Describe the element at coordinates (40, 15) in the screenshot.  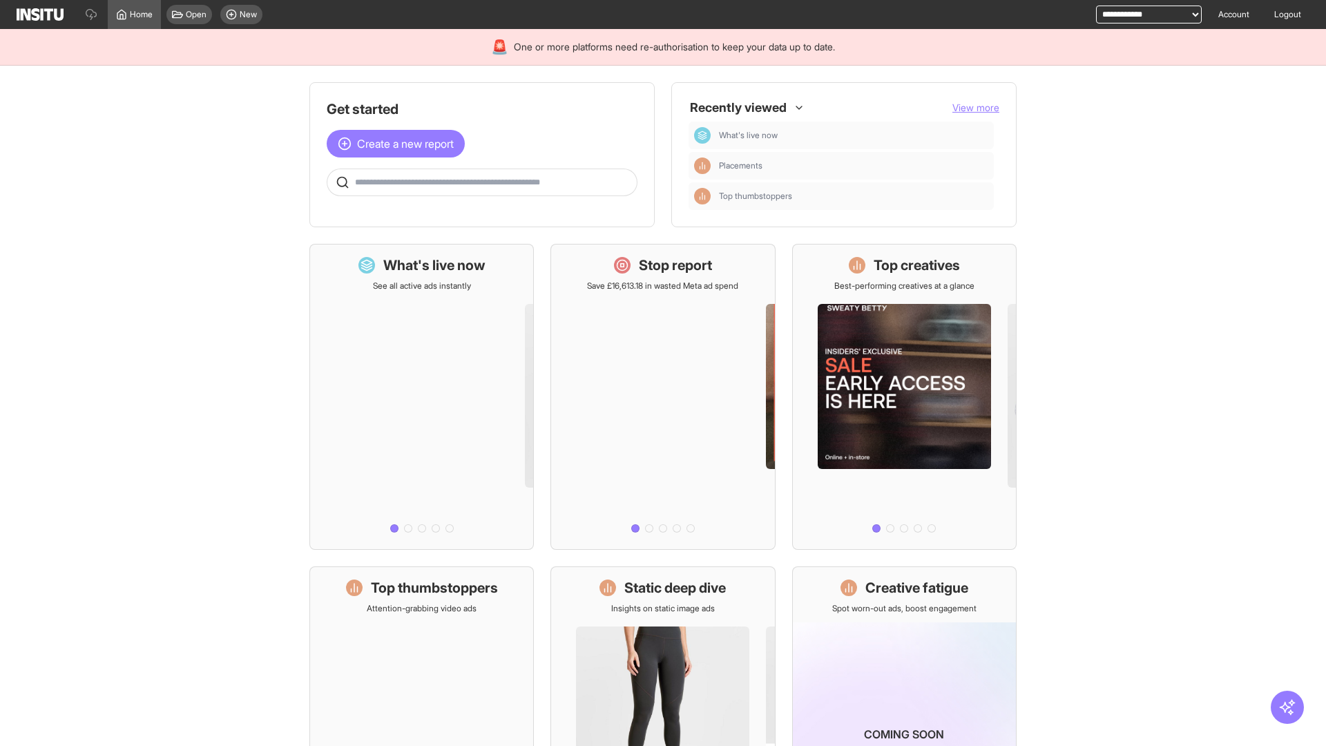
I see `img: Logo` at that location.